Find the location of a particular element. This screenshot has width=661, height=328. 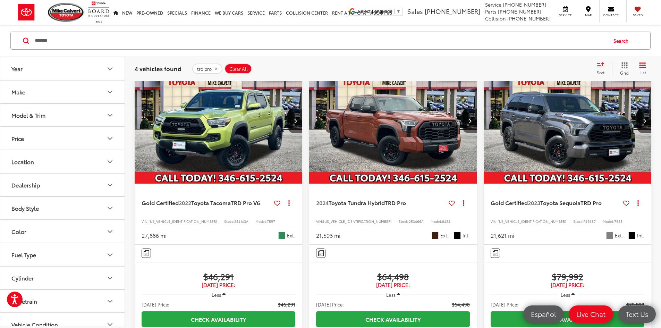

span: Text Us is located at coordinates (637, 314).